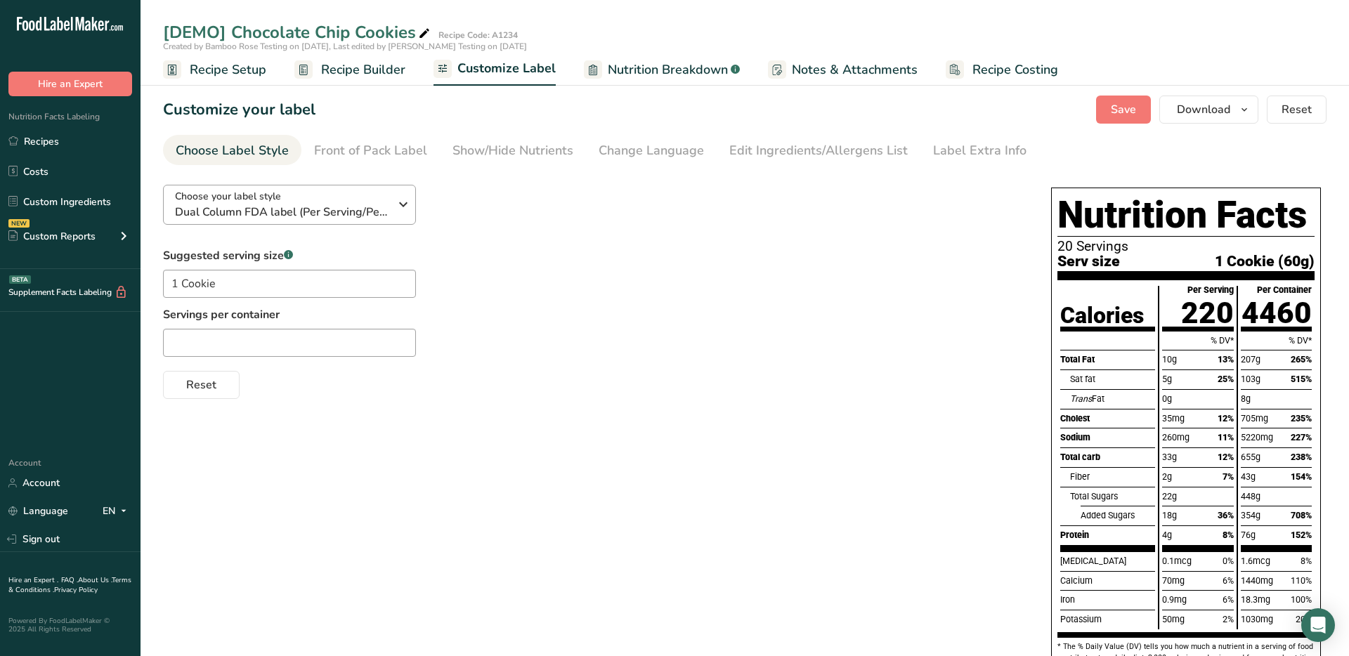 The height and width of the screenshot is (656, 1349). I want to click on label: Suggested serving size, so click(289, 256).